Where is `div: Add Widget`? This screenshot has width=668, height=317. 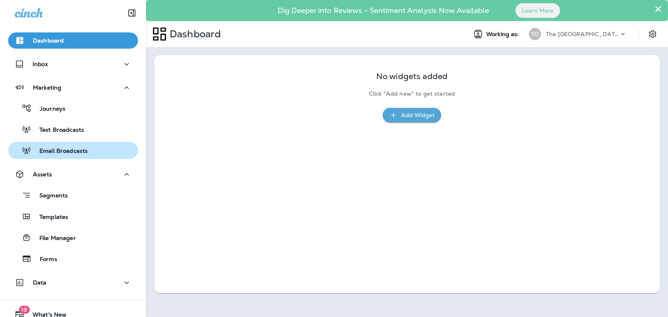
div: Add Widget is located at coordinates (418, 115).